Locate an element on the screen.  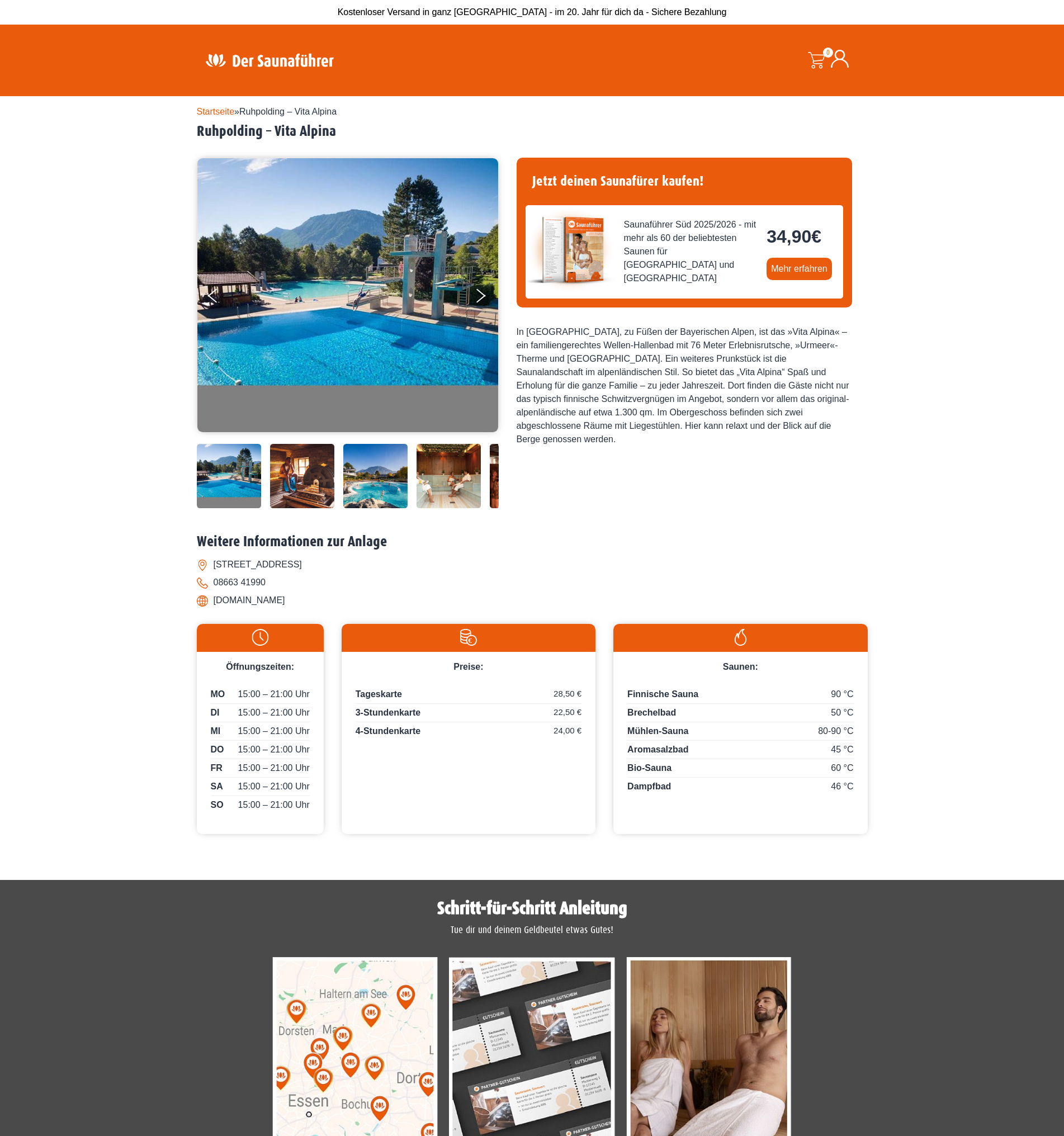
h2: Ruhpolding – Vita Alpina is located at coordinates (532, 132).